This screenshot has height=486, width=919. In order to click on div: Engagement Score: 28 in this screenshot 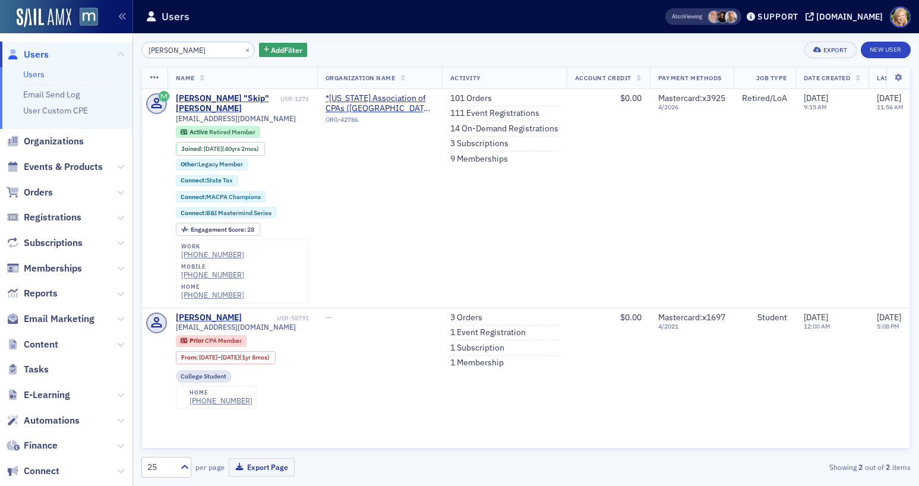, I will do `click(218, 229)`.